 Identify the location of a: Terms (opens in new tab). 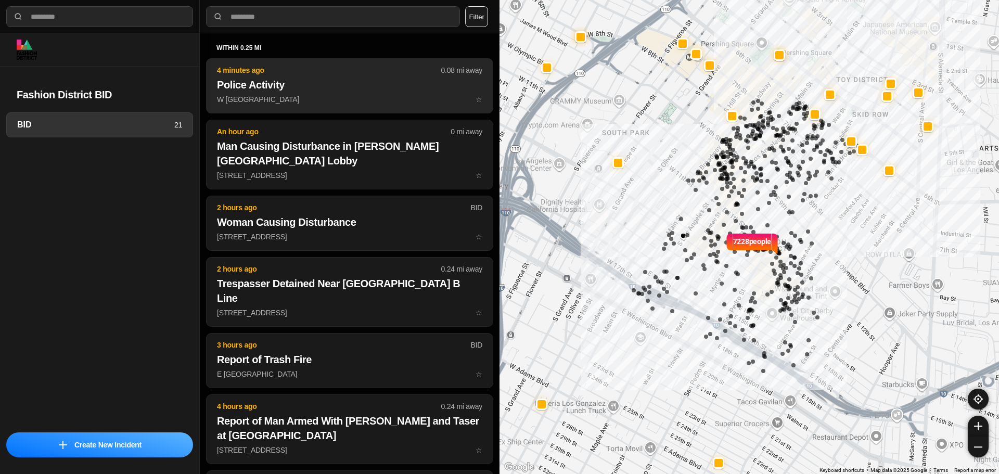
(940, 470).